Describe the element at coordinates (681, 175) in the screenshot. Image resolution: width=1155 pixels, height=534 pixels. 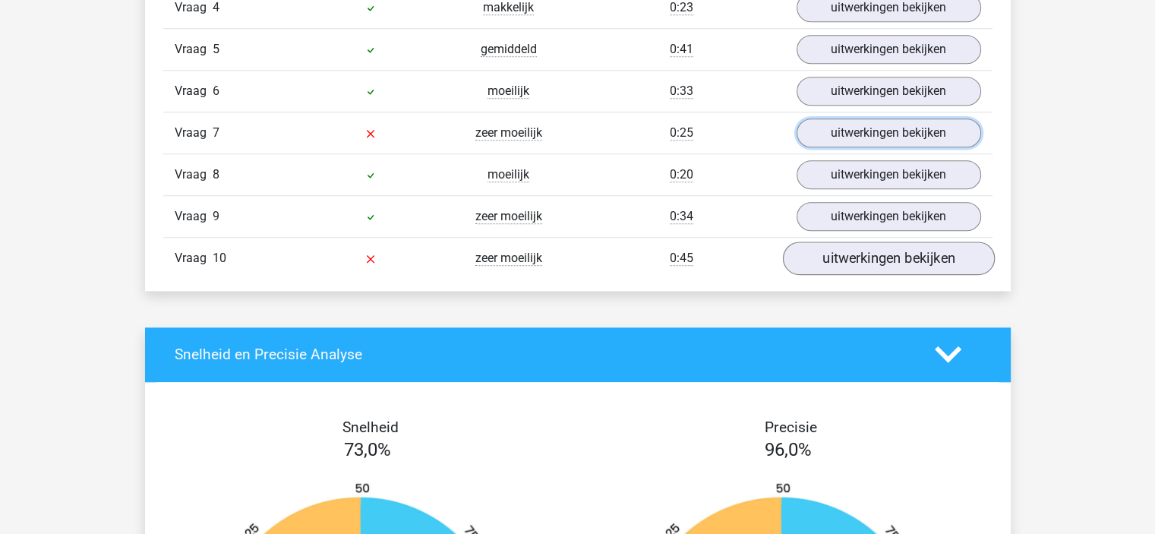
I see `span: 0:20` at that location.